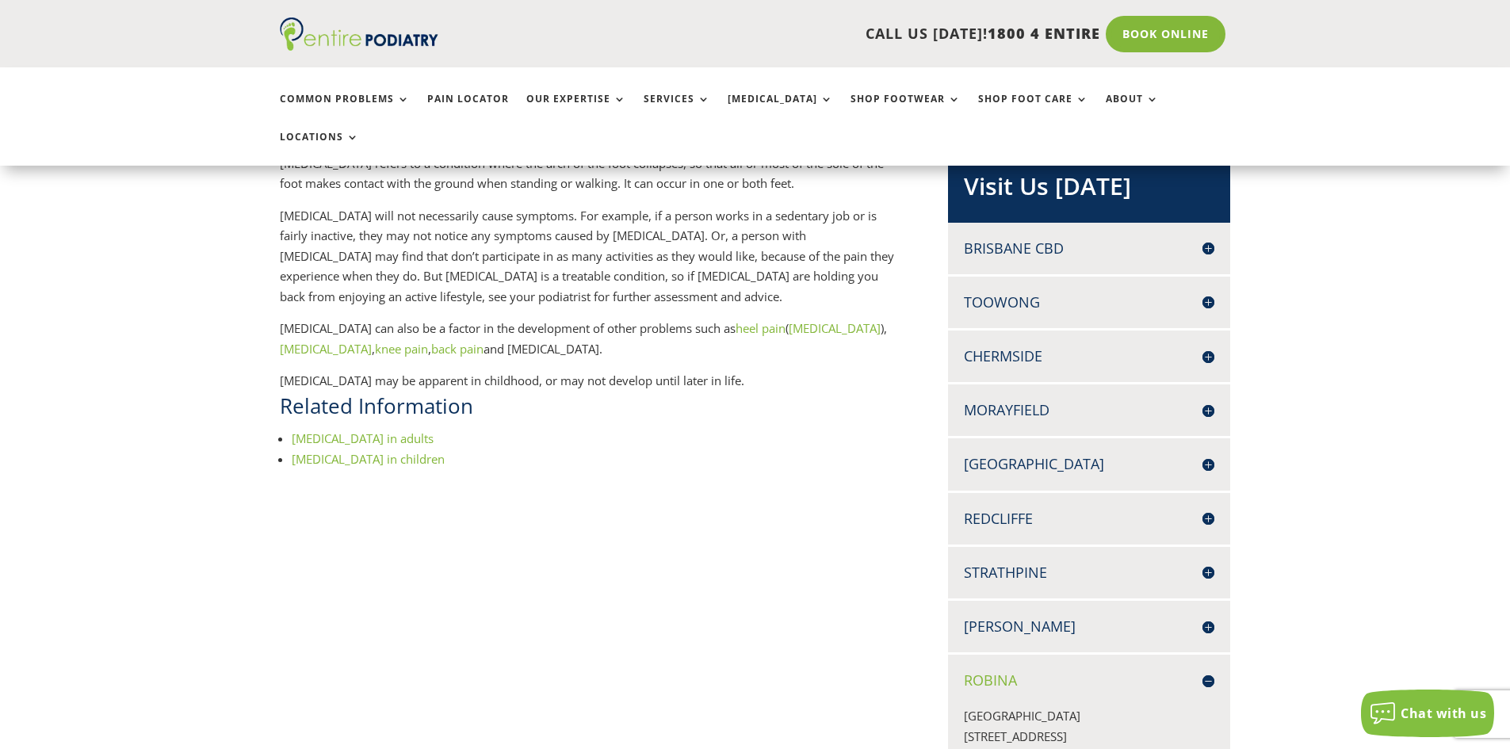  Describe the element at coordinates (1443, 713) in the screenshot. I see `span: Chat with us` at that location.